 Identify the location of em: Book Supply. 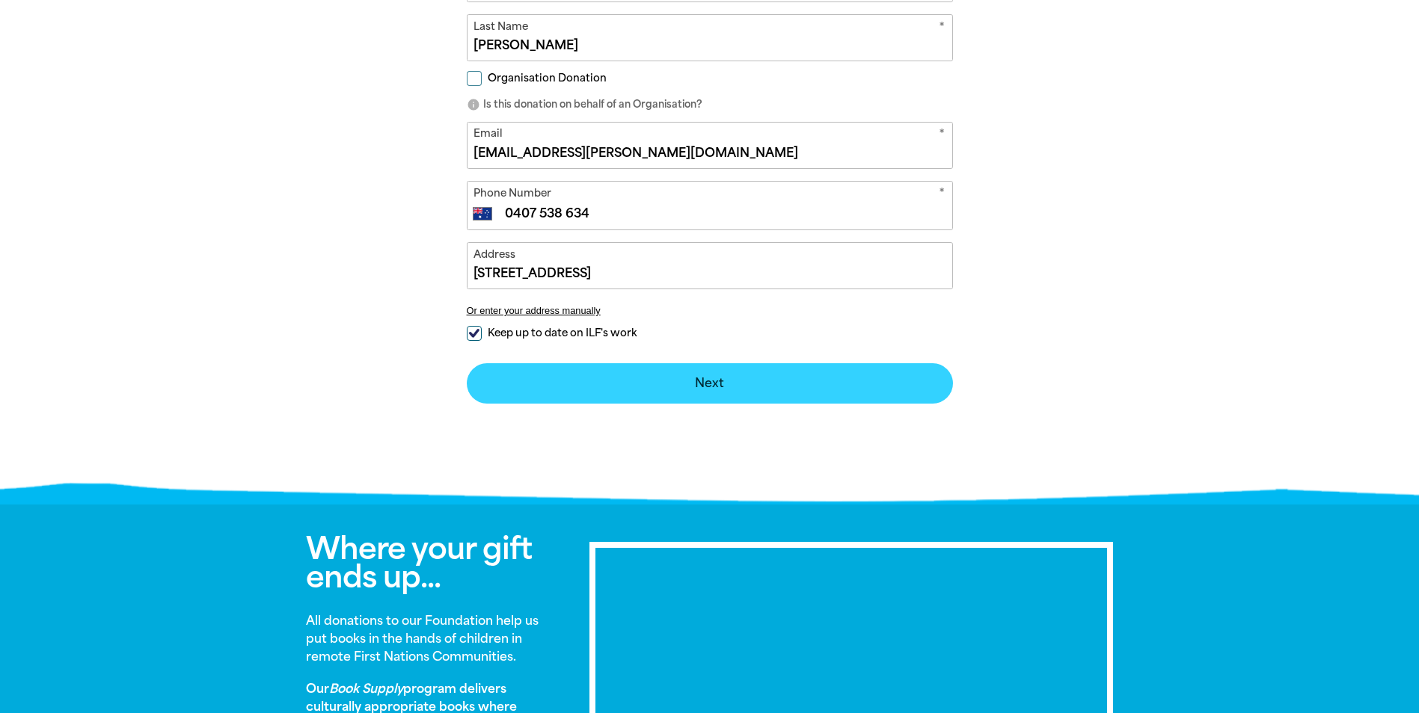
(366, 689).